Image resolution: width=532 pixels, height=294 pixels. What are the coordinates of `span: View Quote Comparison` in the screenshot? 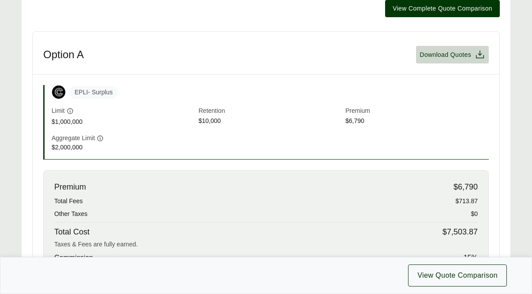 It's located at (458, 276).